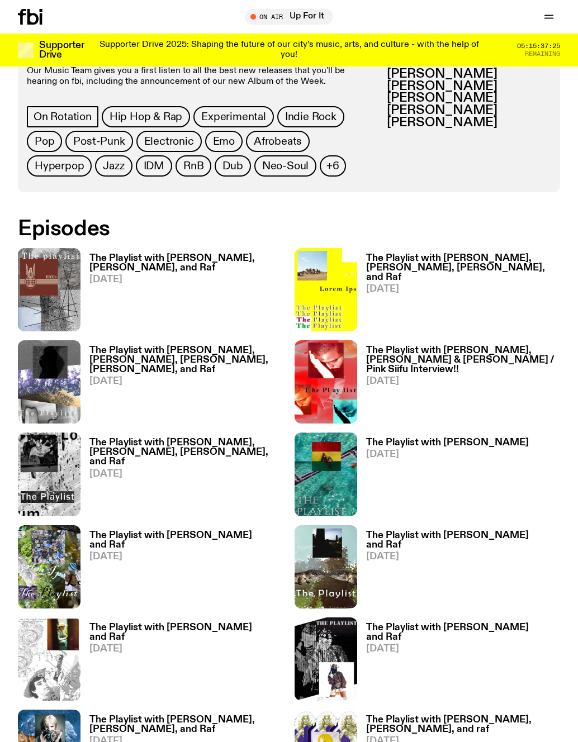 The image size is (578, 742). What do you see at coordinates (61, 50) in the screenshot?
I see `h3: Supporter Drive` at bounding box center [61, 50].